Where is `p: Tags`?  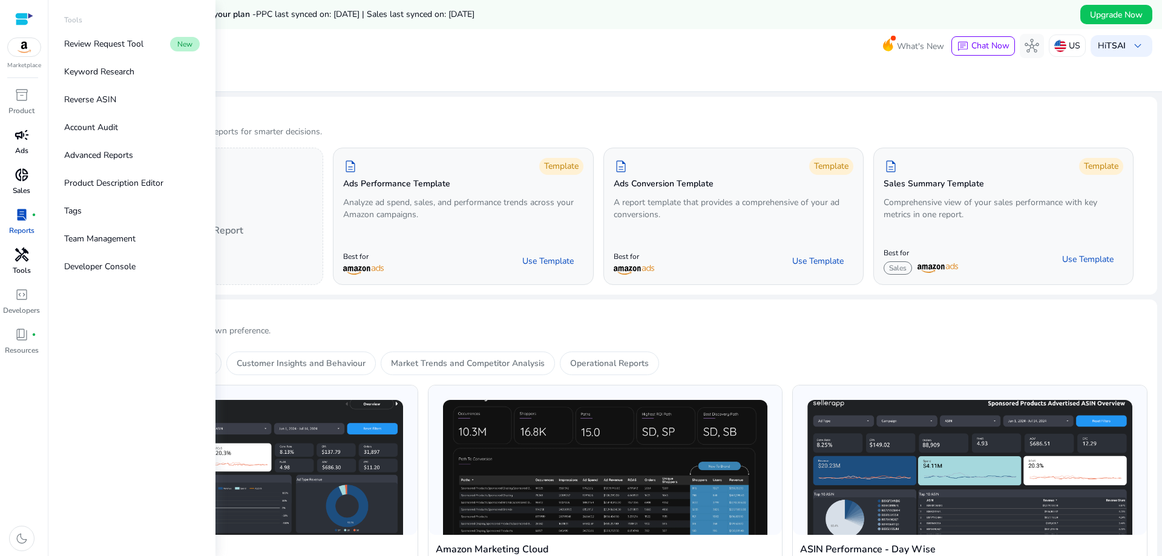 p: Tags is located at coordinates (73, 211).